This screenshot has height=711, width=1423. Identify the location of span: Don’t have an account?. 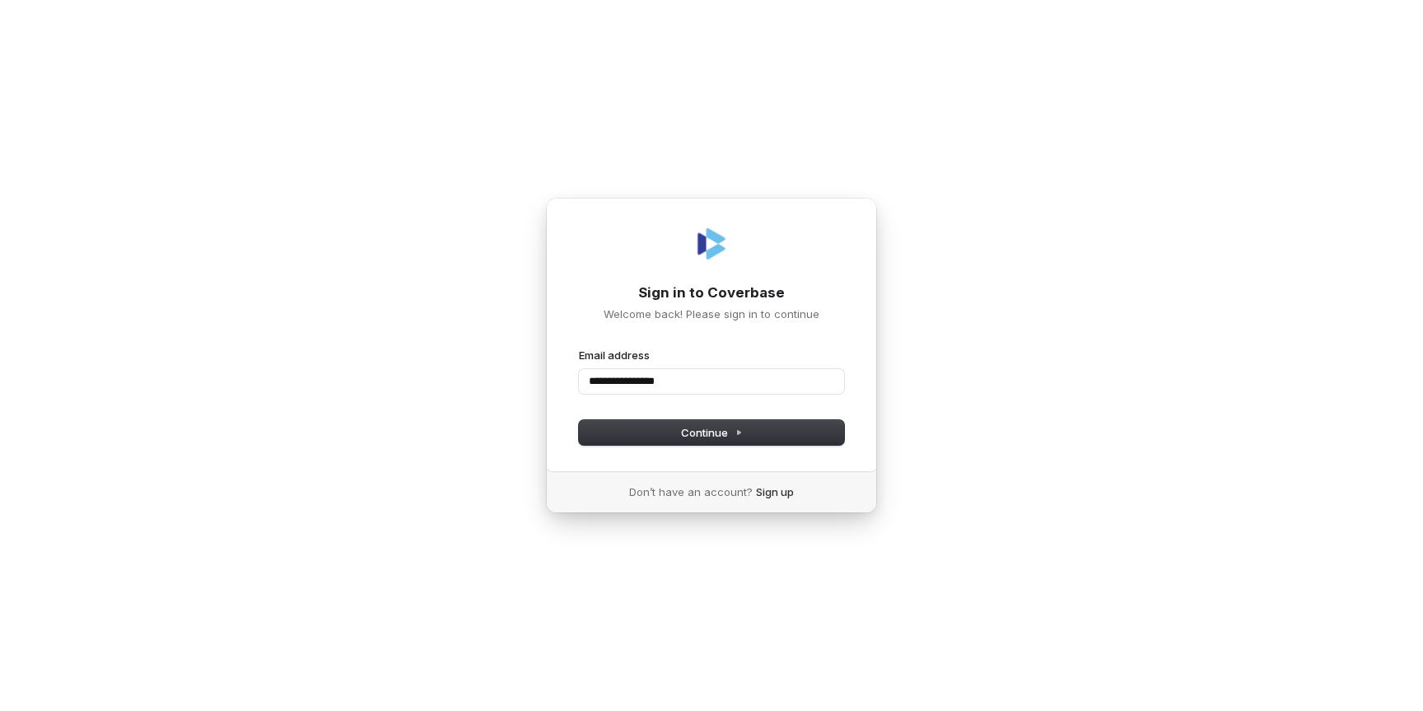
(691, 492).